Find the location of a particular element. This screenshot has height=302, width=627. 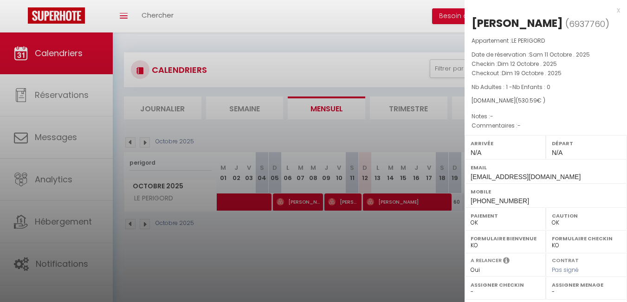

label: Départ is located at coordinates (586, 143).